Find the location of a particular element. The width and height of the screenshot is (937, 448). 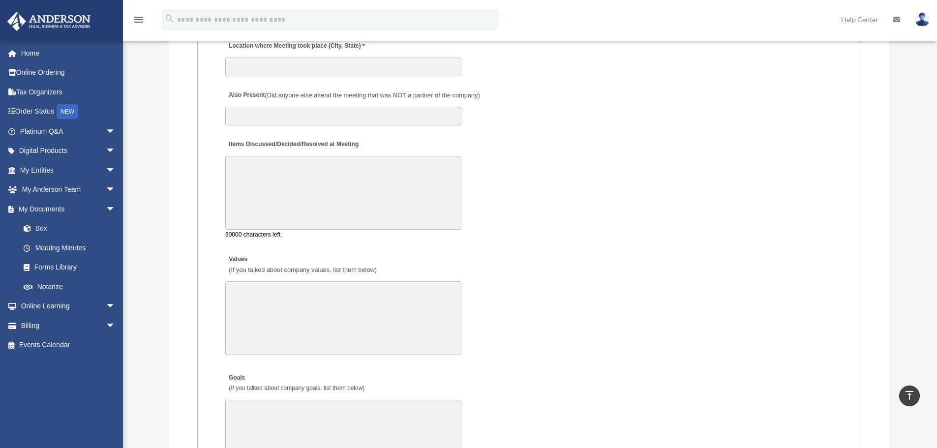

label: Location where Meeting took place (City, State) is located at coordinates (296, 46).